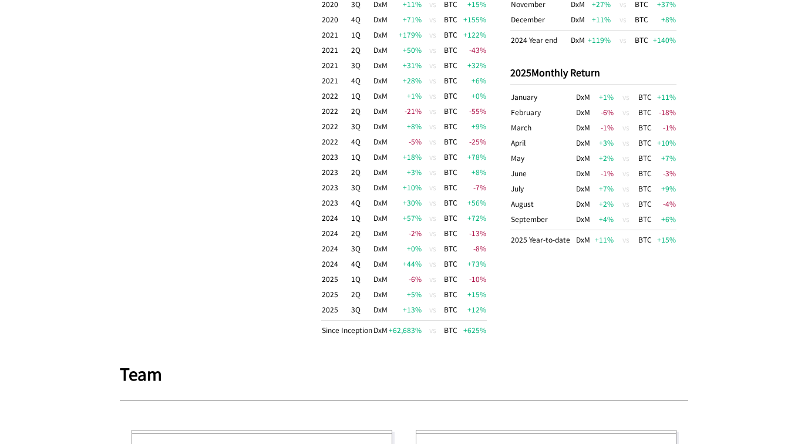 The image size is (808, 444). Describe the element at coordinates (539, 39) in the screenshot. I see `td: 2024 Year end` at that location.